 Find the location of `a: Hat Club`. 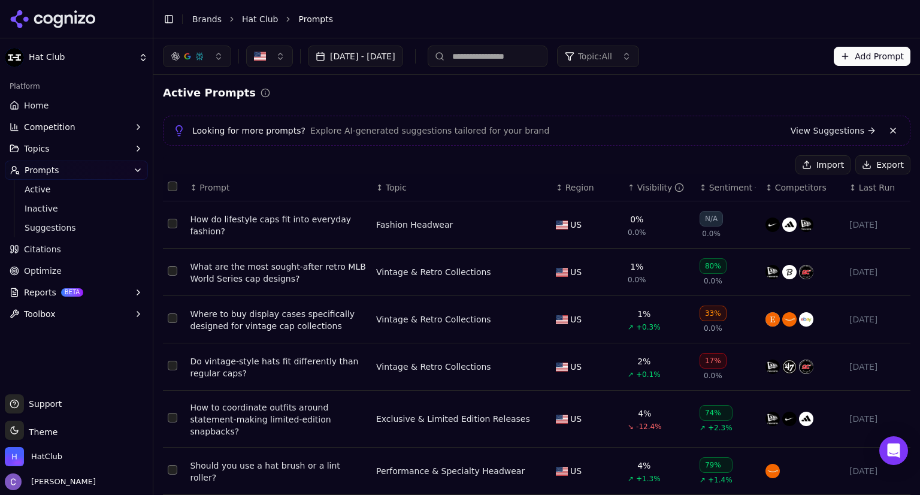

a: Hat Club is located at coordinates (260, 19).